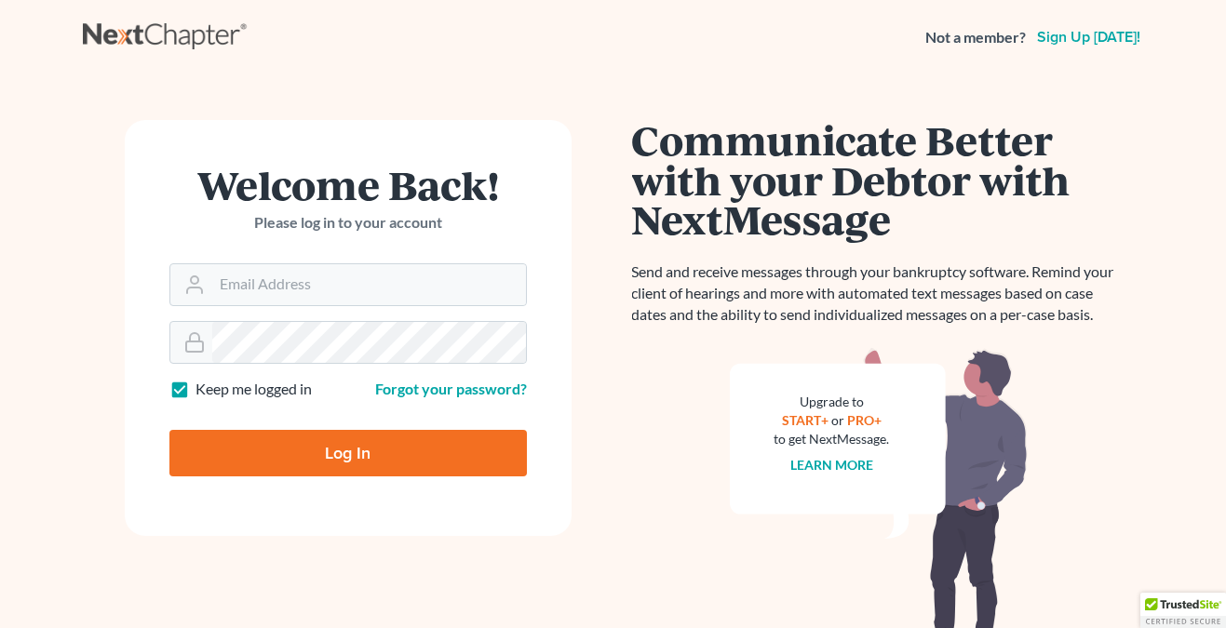 The width and height of the screenshot is (1226, 628). What do you see at coordinates (369, 285) in the screenshot?
I see `input: Email Address` at bounding box center [369, 285].